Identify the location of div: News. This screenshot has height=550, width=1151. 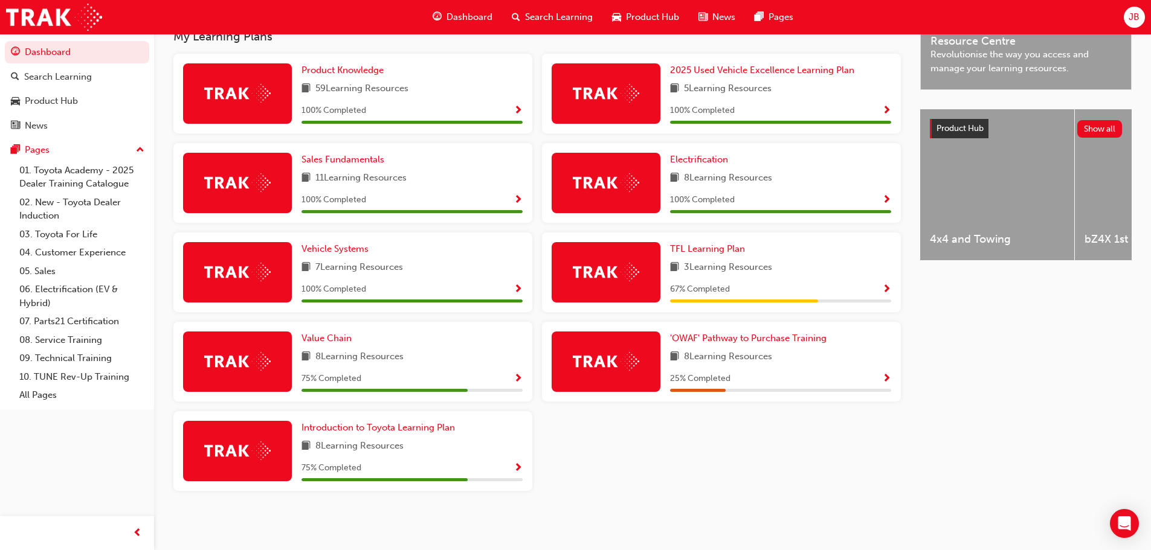
(36, 126).